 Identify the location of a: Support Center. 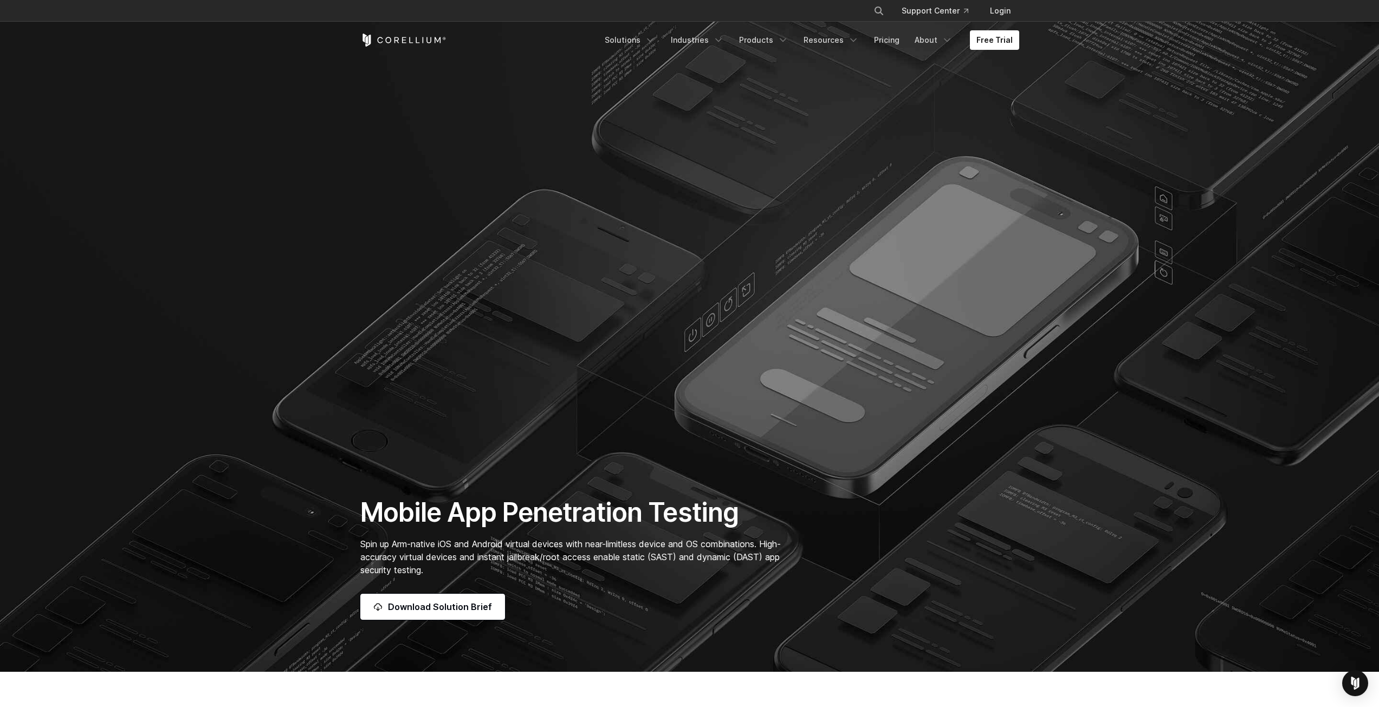
(934, 11).